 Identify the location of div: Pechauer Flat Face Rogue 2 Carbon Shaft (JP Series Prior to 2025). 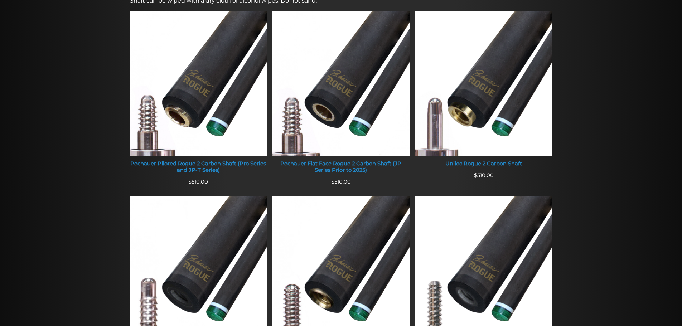
(341, 167).